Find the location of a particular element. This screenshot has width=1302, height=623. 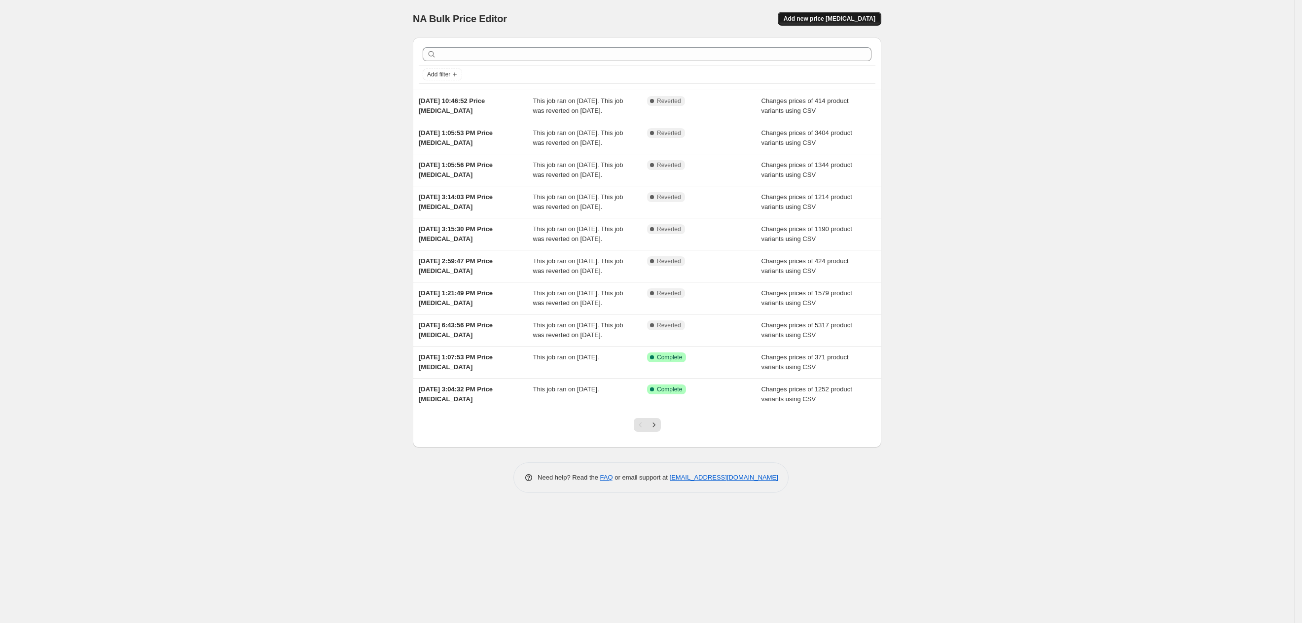

span: Changes prices of 1214 product variants using CSV is located at coordinates (807, 202).